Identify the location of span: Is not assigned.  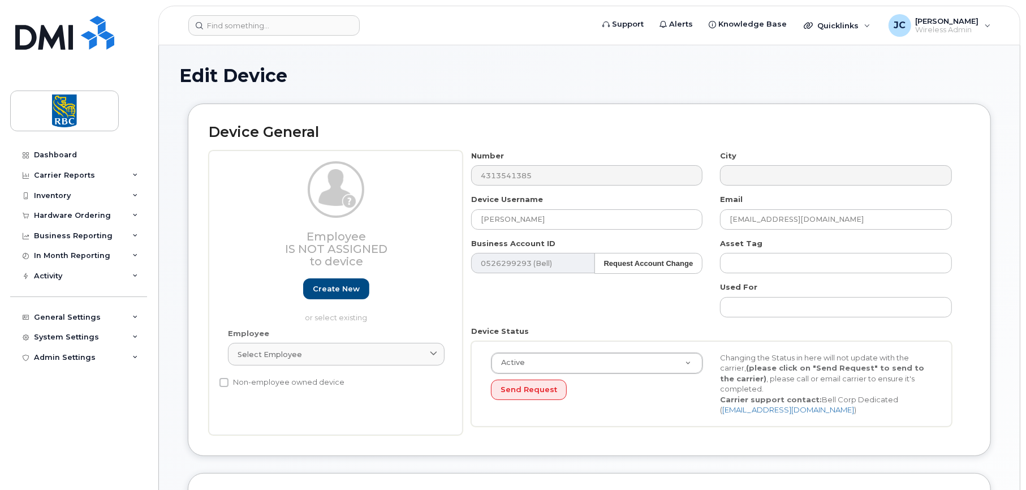
(336, 249).